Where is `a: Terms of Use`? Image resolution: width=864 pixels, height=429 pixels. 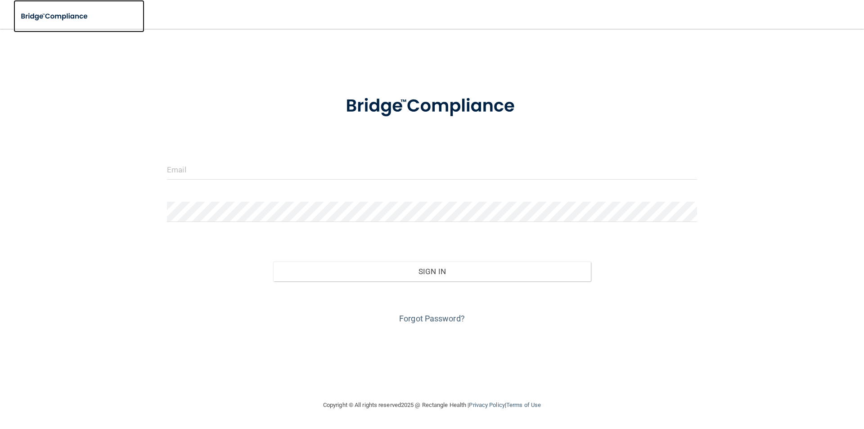 a: Terms of Use is located at coordinates (523, 404).